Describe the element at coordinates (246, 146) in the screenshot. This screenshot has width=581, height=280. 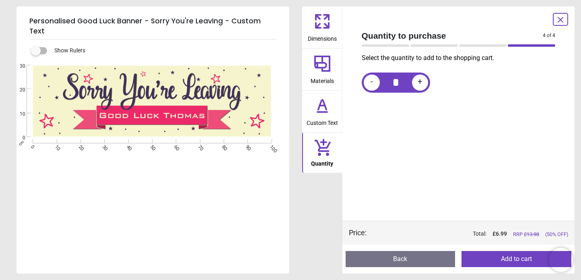
I see `span: 90` at that location.